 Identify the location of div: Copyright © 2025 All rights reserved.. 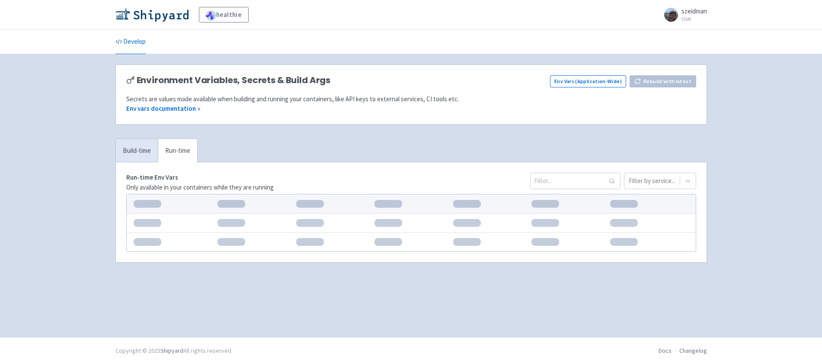
(174, 350).